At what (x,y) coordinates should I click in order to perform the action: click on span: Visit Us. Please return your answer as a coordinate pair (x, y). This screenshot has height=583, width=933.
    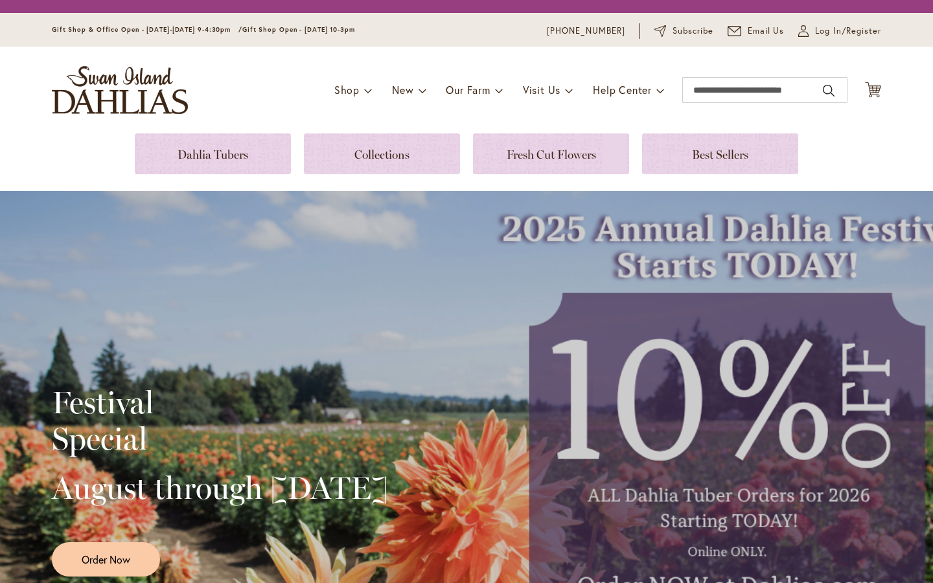
    Looking at the image, I should click on (542, 89).